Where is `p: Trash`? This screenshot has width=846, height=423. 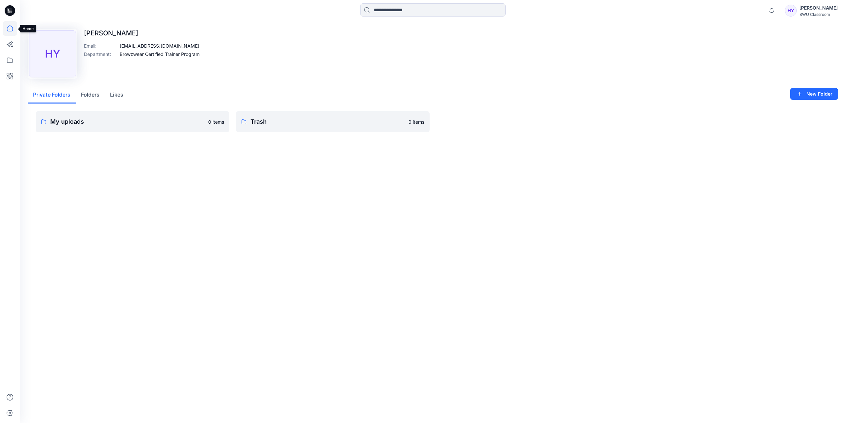 p: Trash is located at coordinates (328, 122).